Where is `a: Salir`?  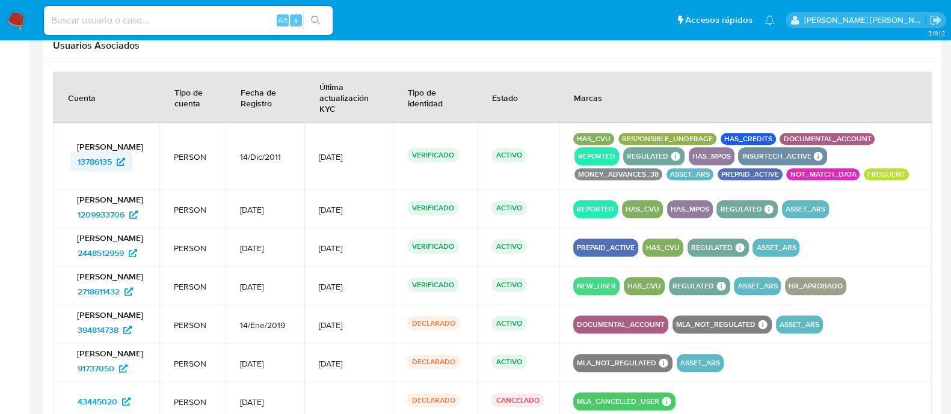
a: Salir is located at coordinates (935, 20).